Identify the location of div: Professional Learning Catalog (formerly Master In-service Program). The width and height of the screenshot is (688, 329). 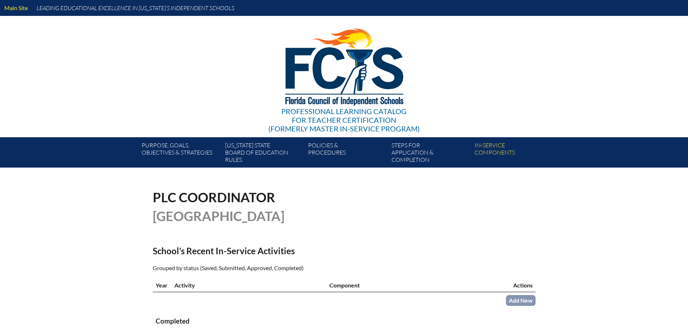
(344, 120).